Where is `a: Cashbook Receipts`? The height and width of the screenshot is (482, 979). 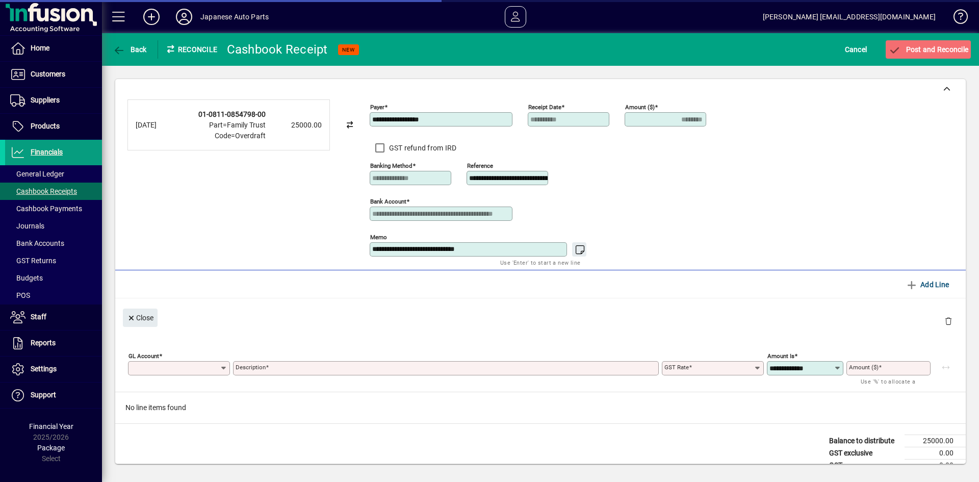
a: Cashbook Receipts is located at coordinates (54, 191).